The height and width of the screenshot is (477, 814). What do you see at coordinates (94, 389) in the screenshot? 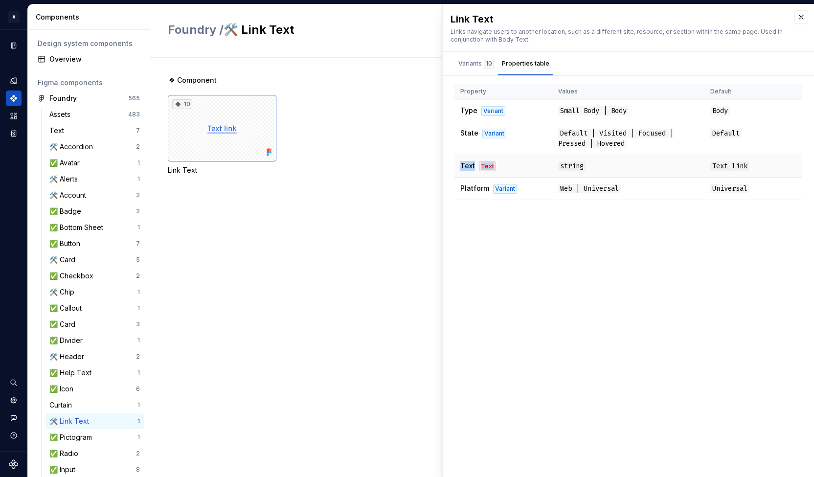
I see `a: ✅ Icon6` at bounding box center [94, 389].